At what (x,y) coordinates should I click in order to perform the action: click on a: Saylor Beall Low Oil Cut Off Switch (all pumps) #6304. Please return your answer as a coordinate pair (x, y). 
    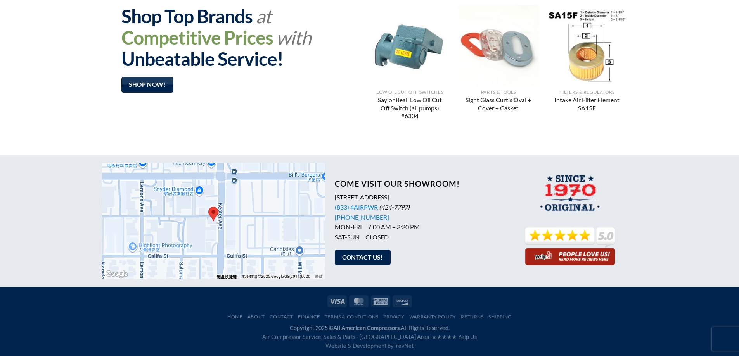
    Looking at the image, I should click on (410, 109).